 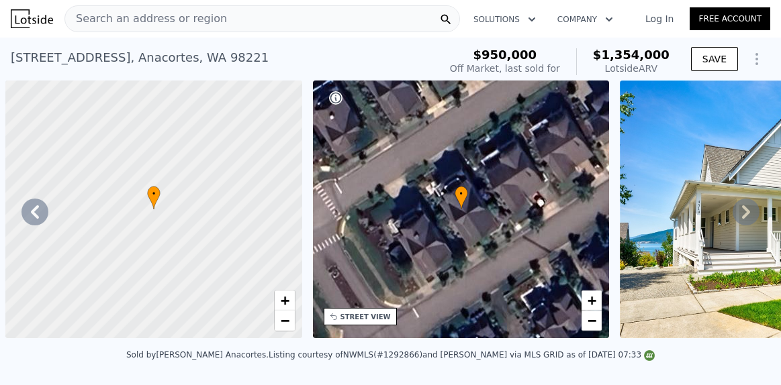 I want to click on div: Off Market, last sold for, so click(x=505, y=68).